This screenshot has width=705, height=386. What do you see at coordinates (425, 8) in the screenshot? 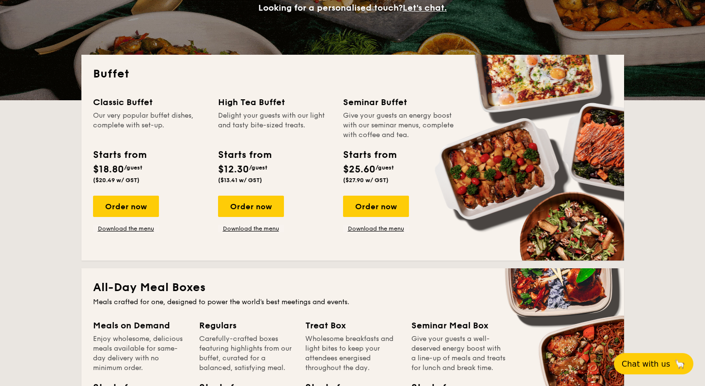
I see `span: Let's chat.` at bounding box center [425, 8].